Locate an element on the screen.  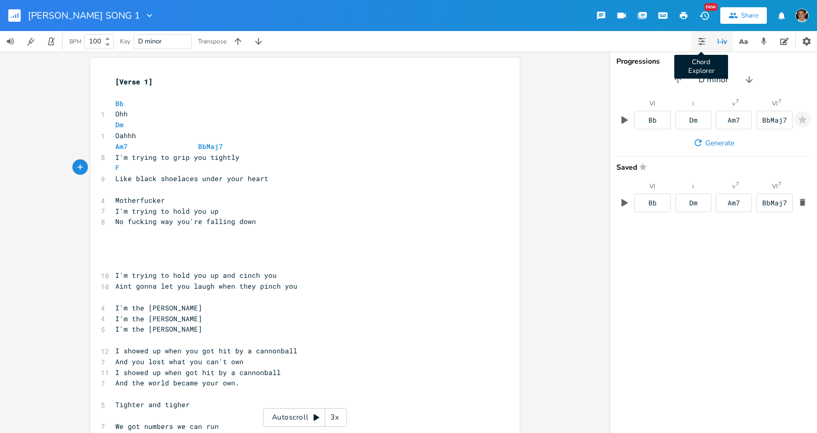
span: No fucking way you're falling down is located at coordinates (186, 221).